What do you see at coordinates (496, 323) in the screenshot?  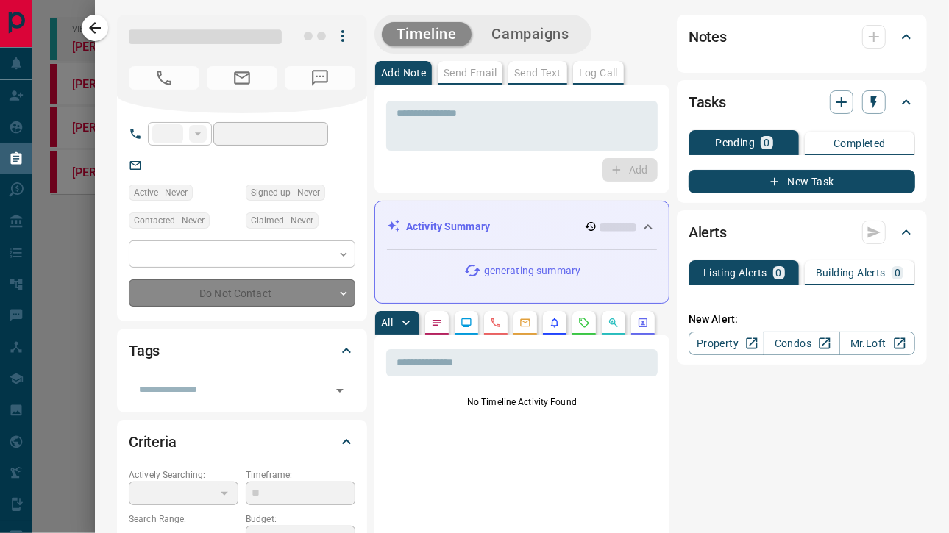 I see `svg: Calls` at bounding box center [496, 323].